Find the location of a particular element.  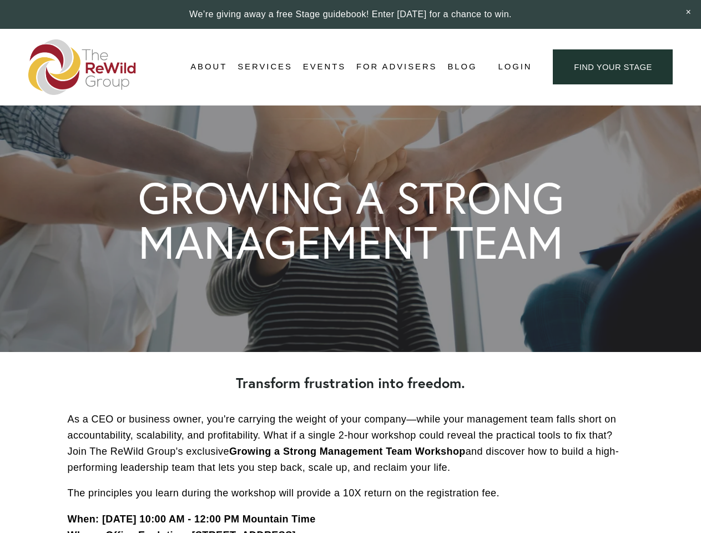

a: Events is located at coordinates (324, 67).